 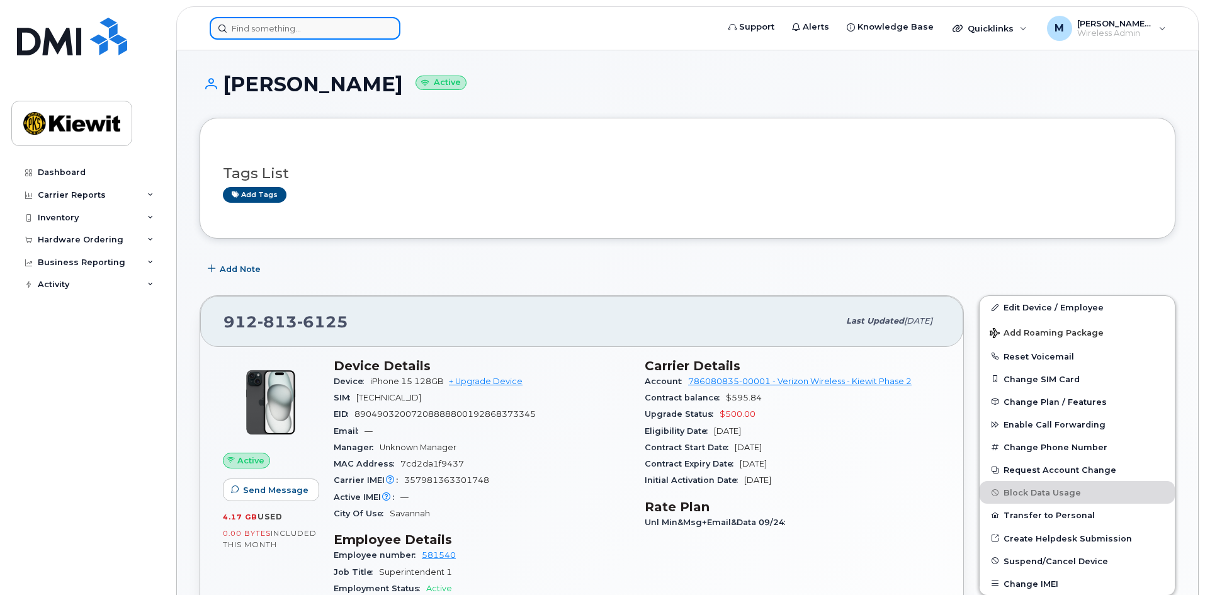 What do you see at coordinates (247, 533) in the screenshot?
I see `span: 0.00 Bytes` at bounding box center [247, 533].